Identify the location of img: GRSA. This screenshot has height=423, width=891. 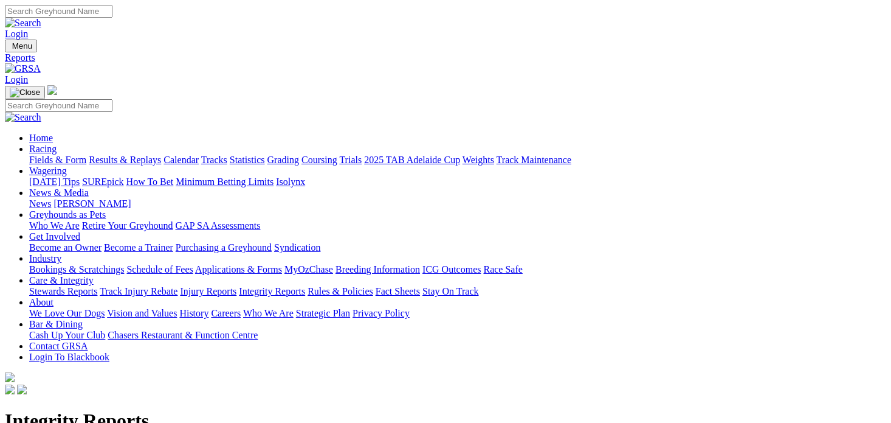
(22, 69).